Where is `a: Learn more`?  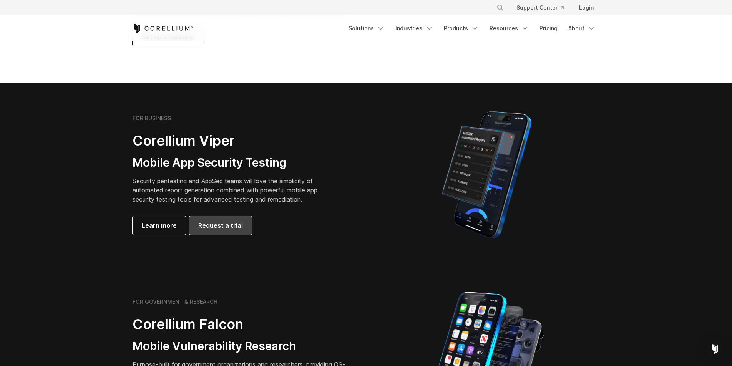
a: Learn more is located at coordinates (159, 225).